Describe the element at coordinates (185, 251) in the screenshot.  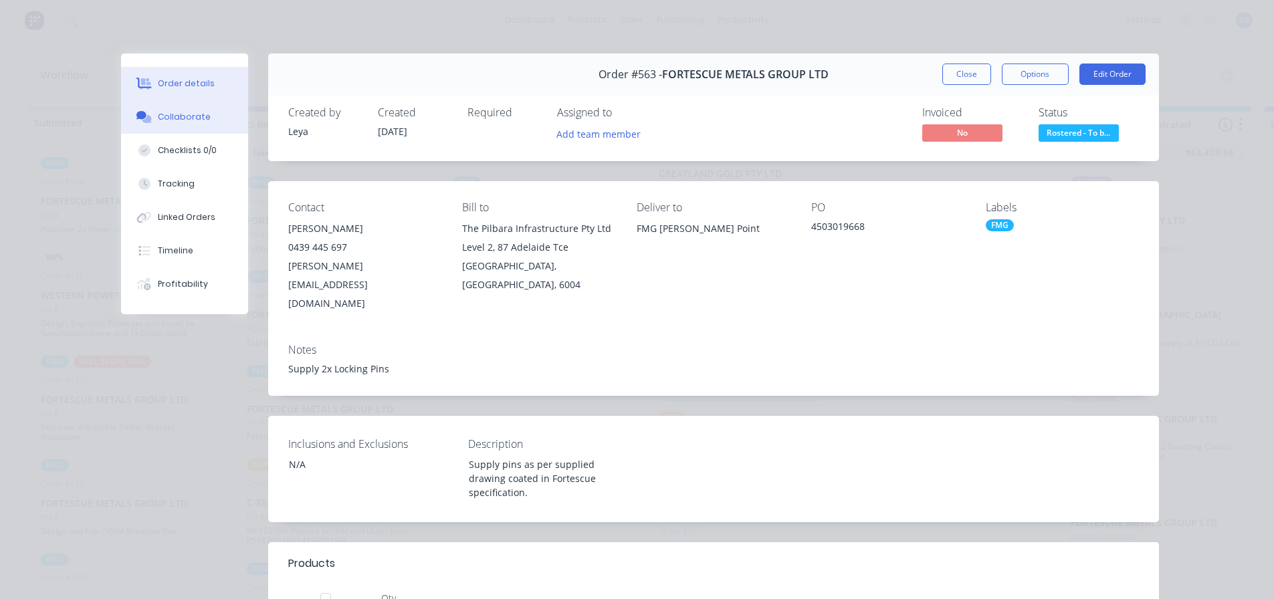
I see `button: Timeline` at that location.